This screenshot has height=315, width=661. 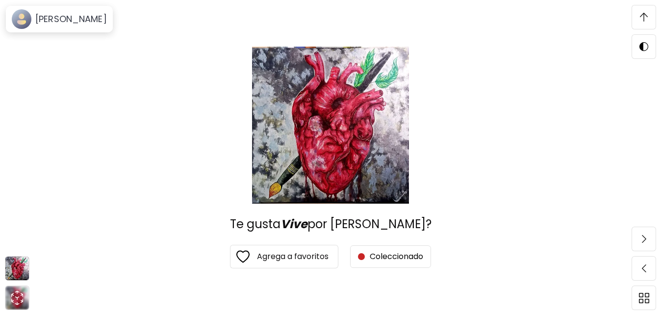 What do you see at coordinates (284, 256) in the screenshot?
I see `button: favoritesAgrega a favoritos` at bounding box center [284, 256].